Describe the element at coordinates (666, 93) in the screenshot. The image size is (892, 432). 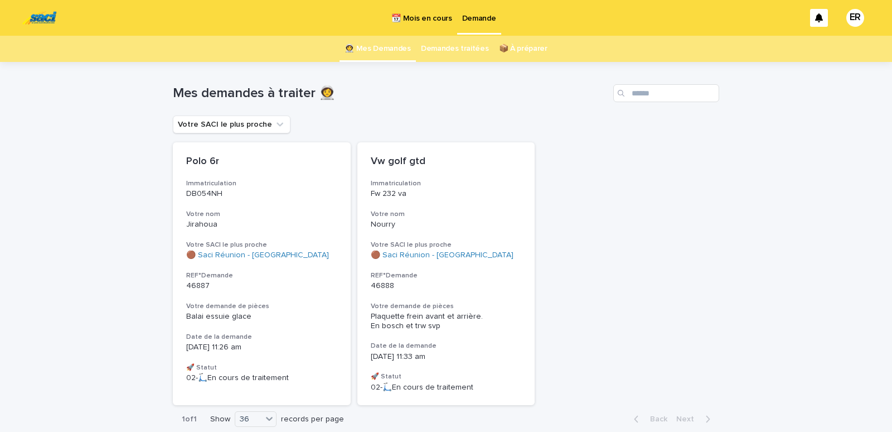
I see `div: Search` at that location.